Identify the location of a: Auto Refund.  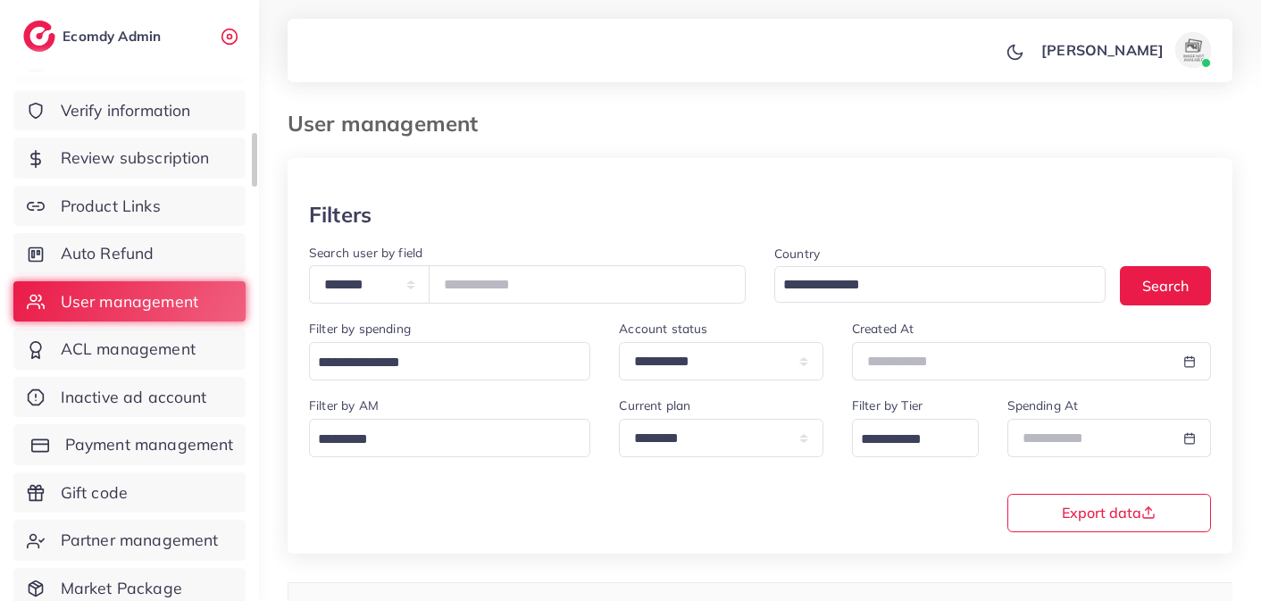
(129, 254).